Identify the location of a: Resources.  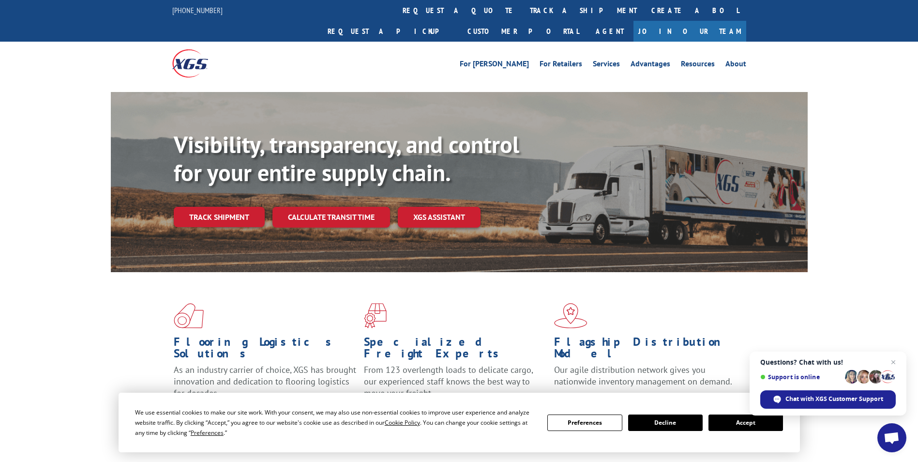
(698, 65).